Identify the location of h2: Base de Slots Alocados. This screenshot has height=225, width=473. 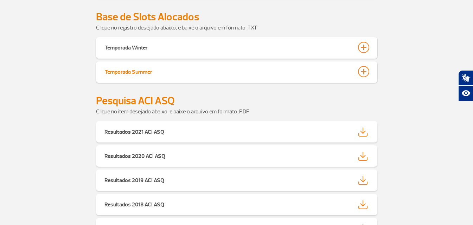
(236, 17).